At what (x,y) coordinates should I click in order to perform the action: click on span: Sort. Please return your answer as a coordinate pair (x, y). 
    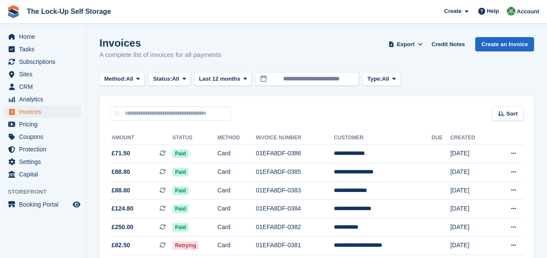
    Looking at the image, I should click on (512, 114).